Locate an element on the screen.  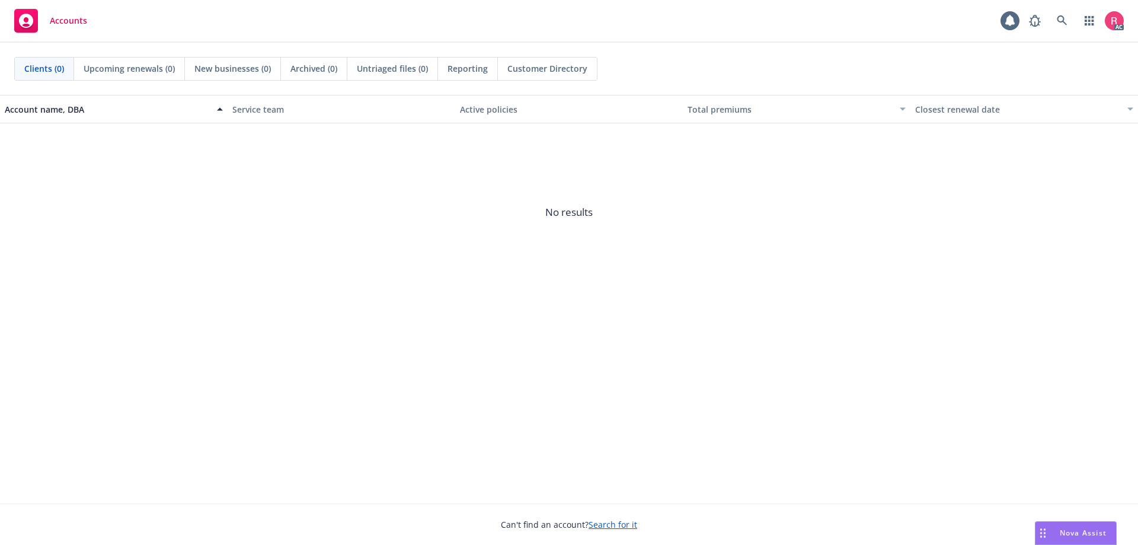
span: Nova Assist is located at coordinates (1083, 532).